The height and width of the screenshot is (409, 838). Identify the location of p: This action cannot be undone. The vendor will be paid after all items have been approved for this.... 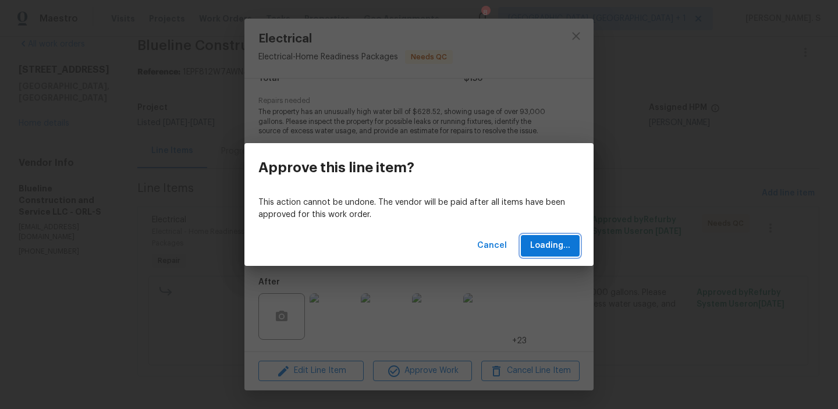
(419, 209).